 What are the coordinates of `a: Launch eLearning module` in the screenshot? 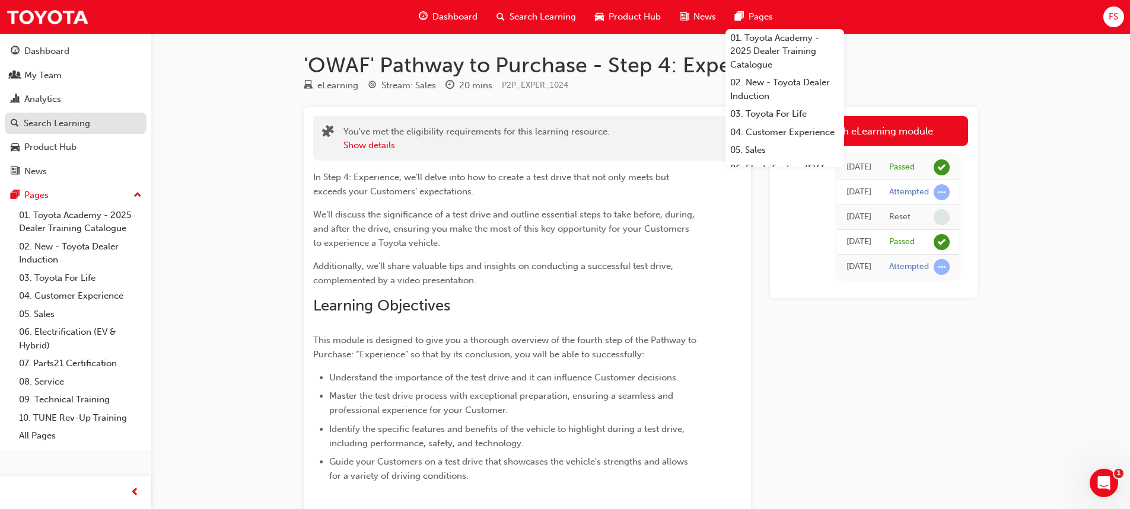 It's located at (874, 131).